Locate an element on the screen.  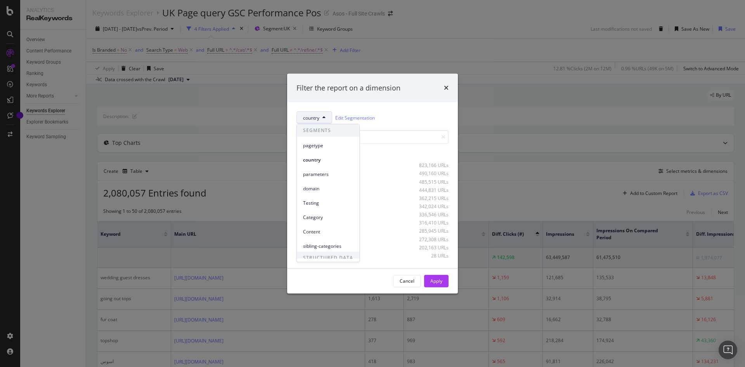
span: parameters is located at coordinates (328, 174).